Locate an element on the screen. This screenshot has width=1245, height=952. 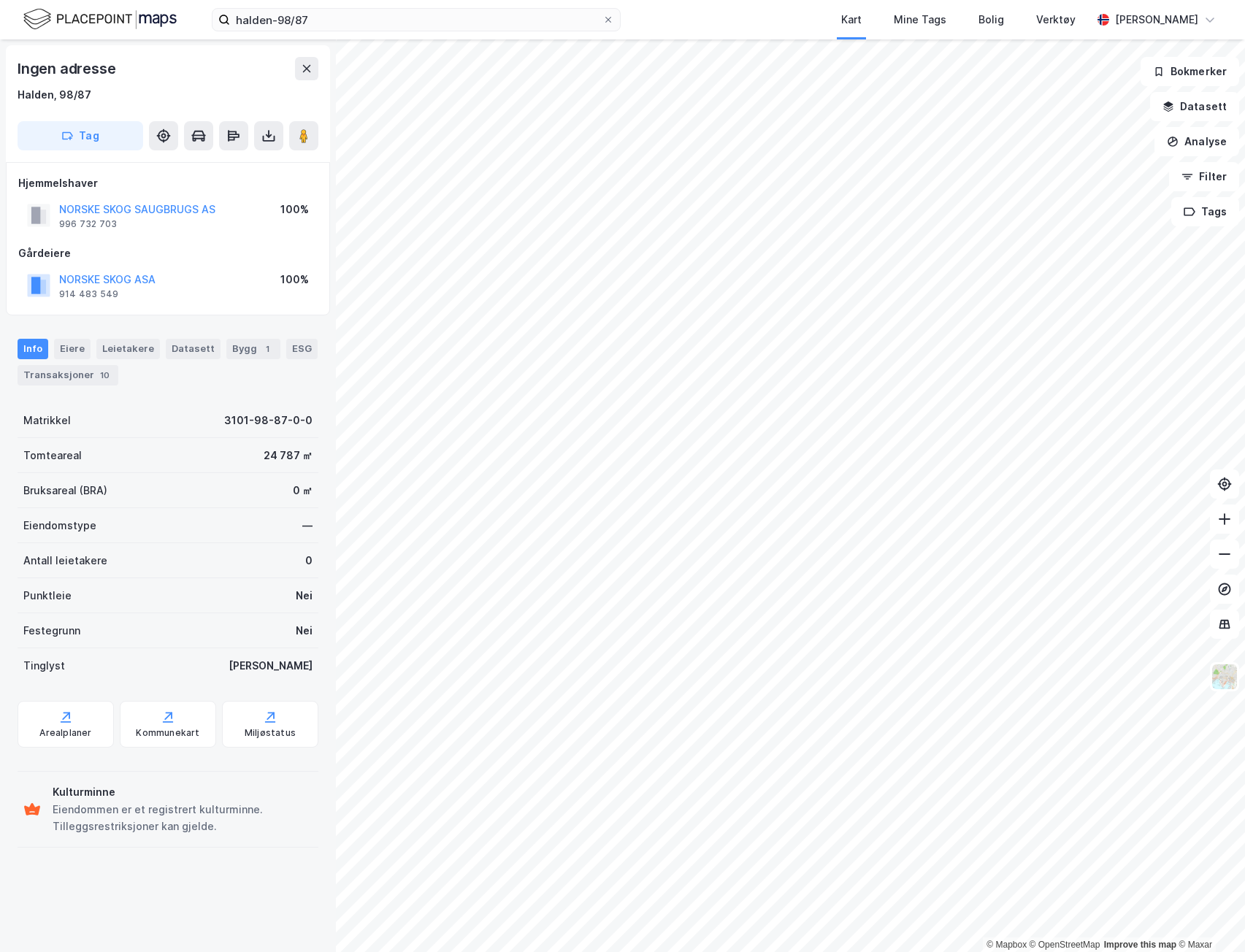
button: Tags is located at coordinates (1205, 212).